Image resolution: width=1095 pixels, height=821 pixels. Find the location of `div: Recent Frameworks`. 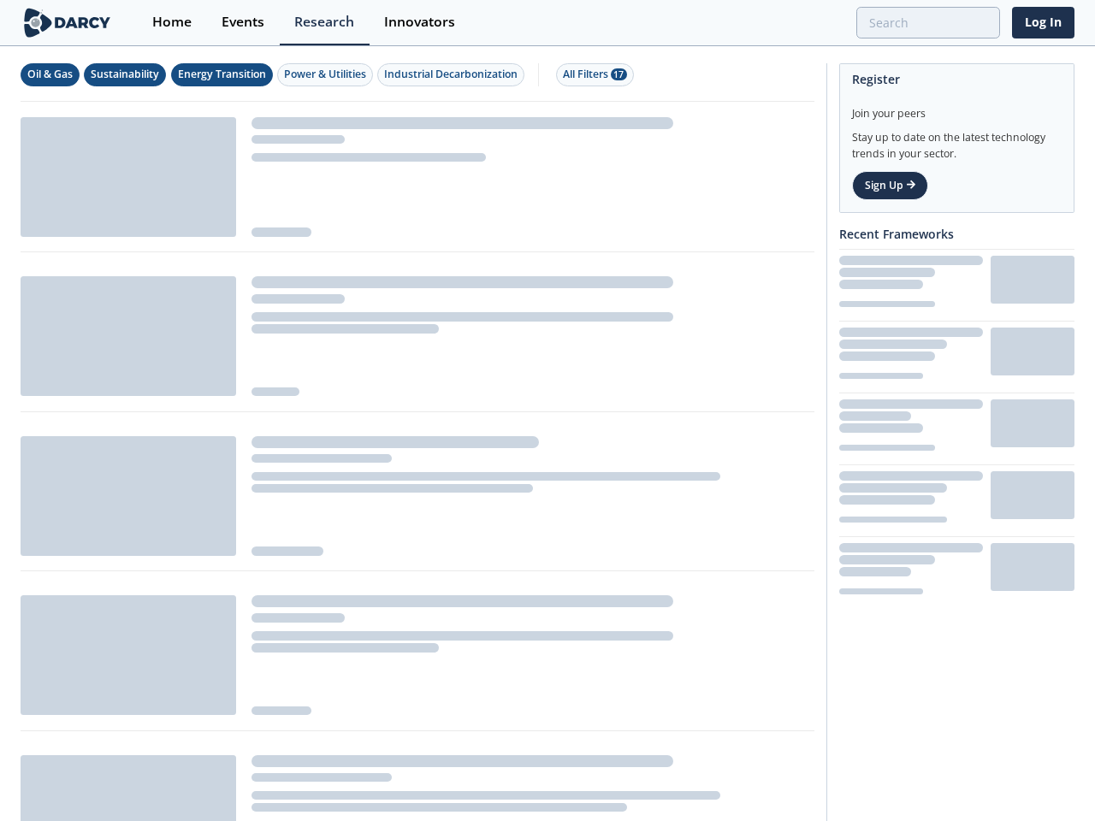

div: Recent Frameworks is located at coordinates (957, 234).